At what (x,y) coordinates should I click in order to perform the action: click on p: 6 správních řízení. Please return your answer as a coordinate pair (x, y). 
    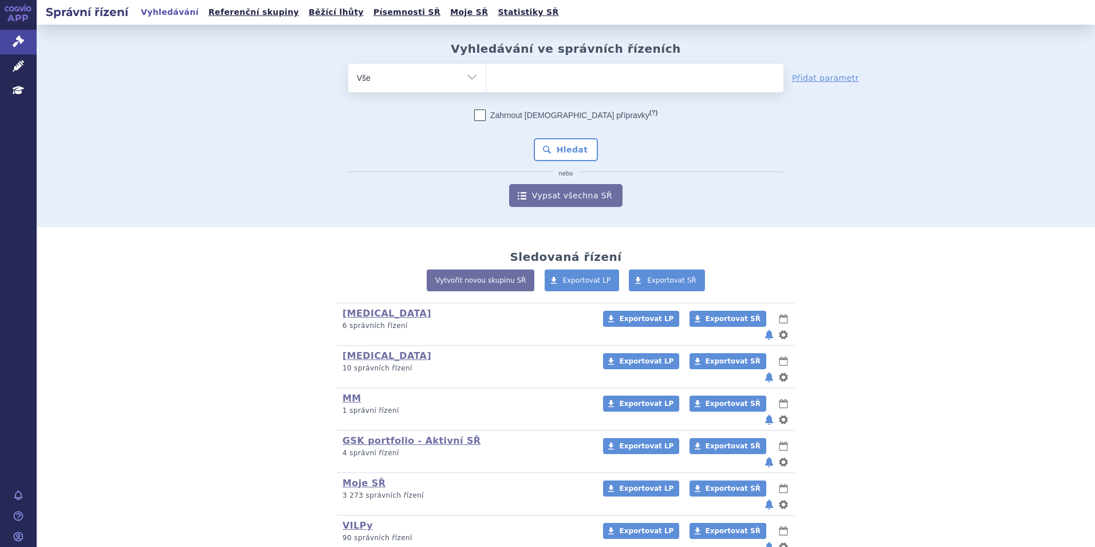
    Looking at the image, I should click on (465, 325).